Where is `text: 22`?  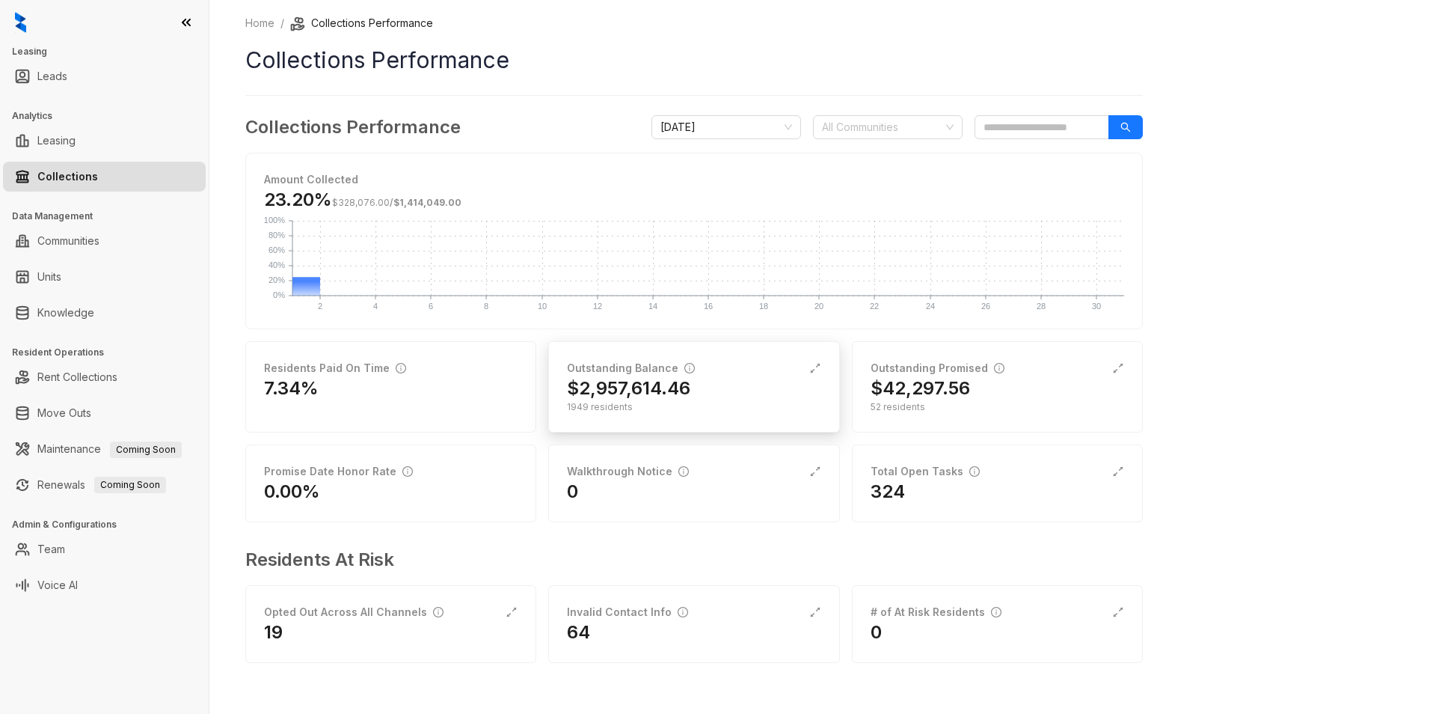 text: 22 is located at coordinates (874, 306).